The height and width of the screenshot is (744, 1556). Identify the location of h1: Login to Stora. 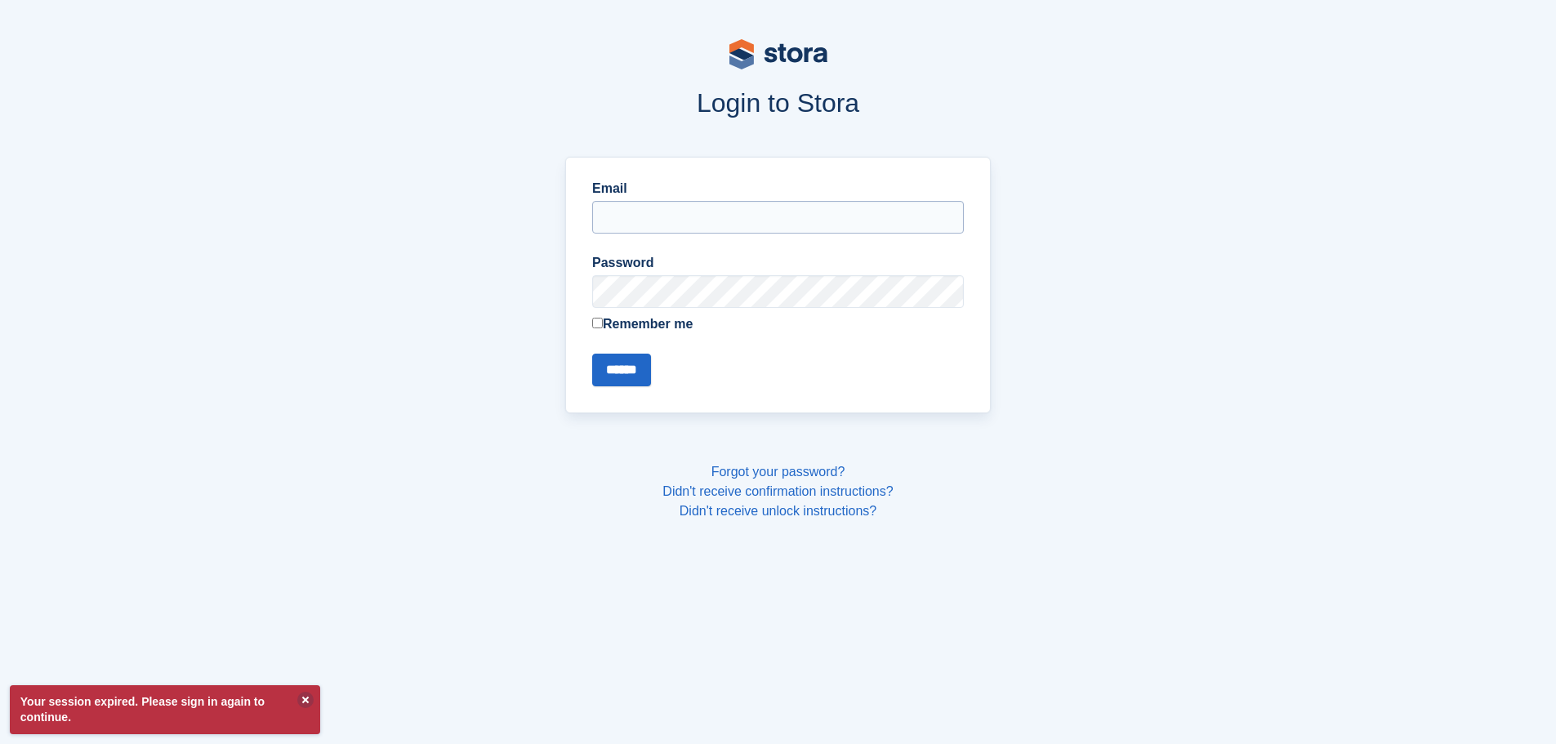
(779, 103).